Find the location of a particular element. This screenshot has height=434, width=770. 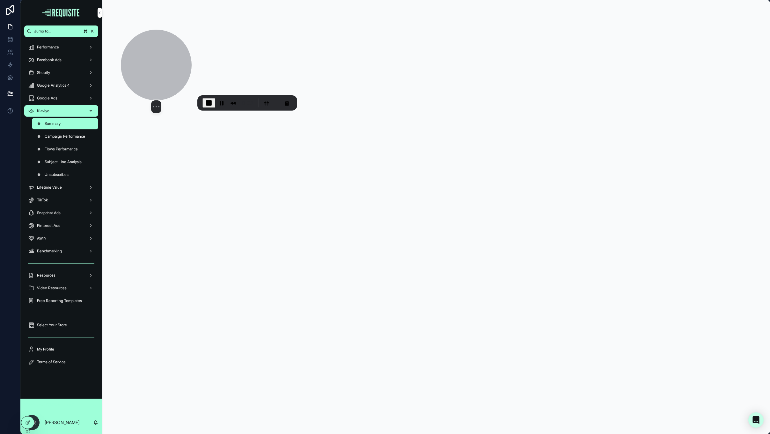

a: Select Your Store is located at coordinates (61, 325).